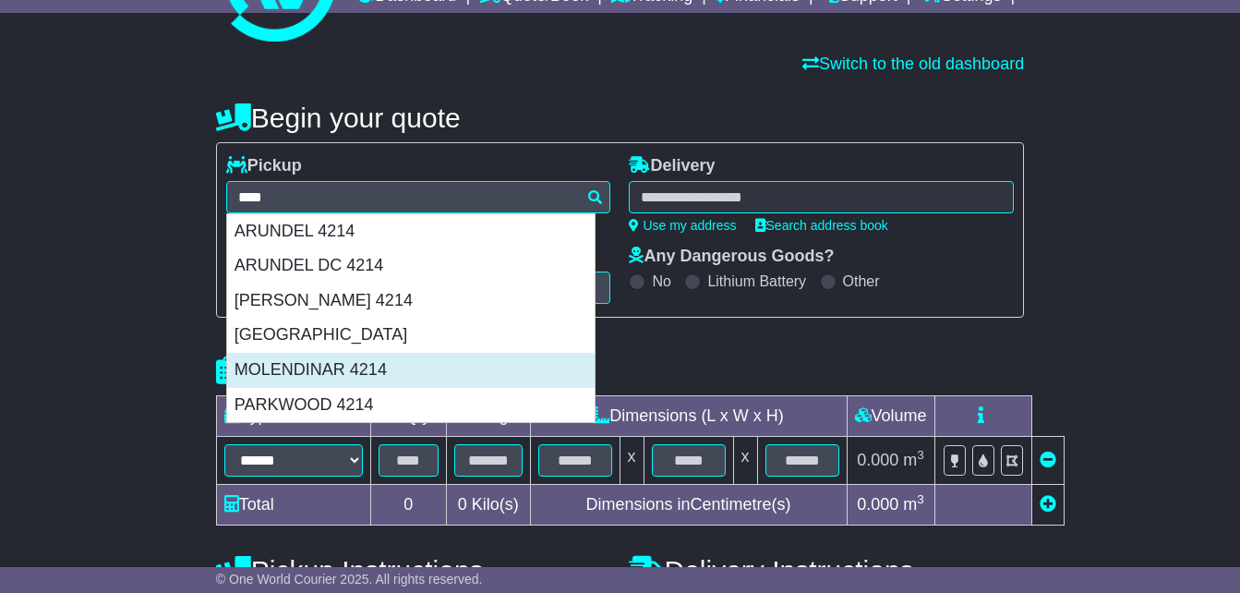 The height and width of the screenshot is (593, 1240). What do you see at coordinates (411, 266) in the screenshot?
I see `div: ARUNDEL DC 4214` at bounding box center [411, 266].